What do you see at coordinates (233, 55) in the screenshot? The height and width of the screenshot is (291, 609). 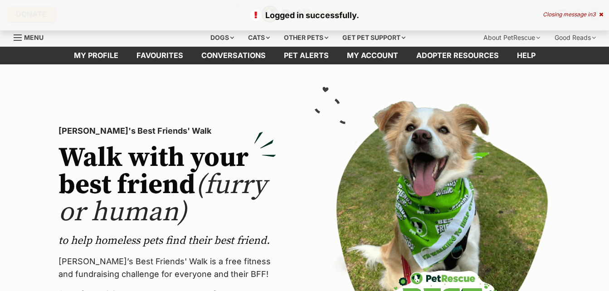 I see `a: conversations` at bounding box center [233, 55].